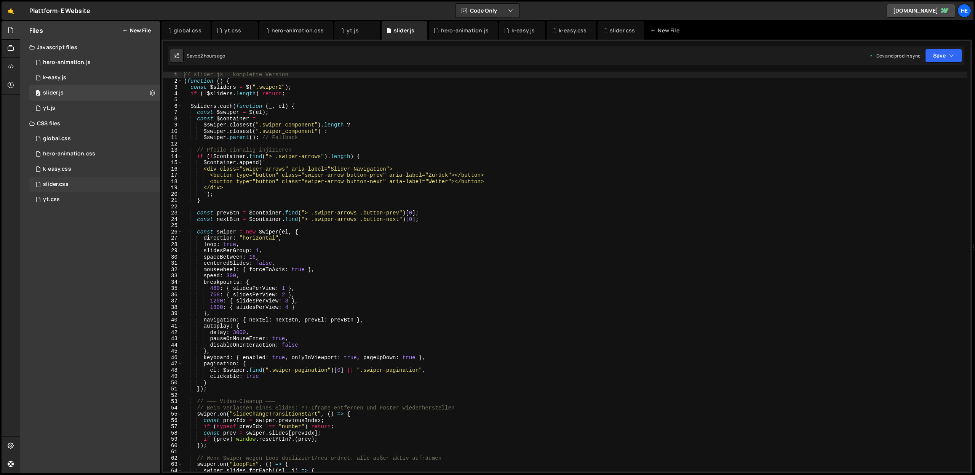 The width and height of the screenshot is (975, 475). What do you see at coordinates (173, 326) in the screenshot?
I see `div: 41` at bounding box center [173, 326].